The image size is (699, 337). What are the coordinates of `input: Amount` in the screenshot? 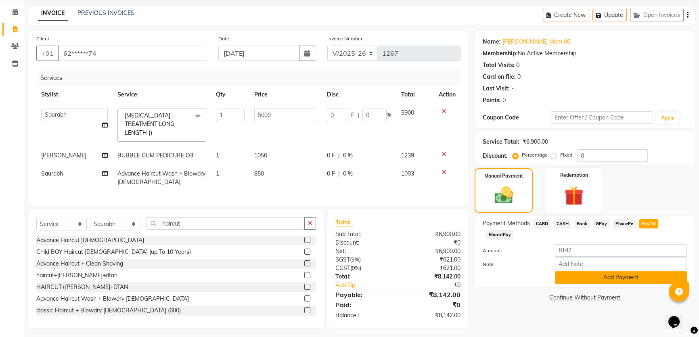 It's located at (621, 250).